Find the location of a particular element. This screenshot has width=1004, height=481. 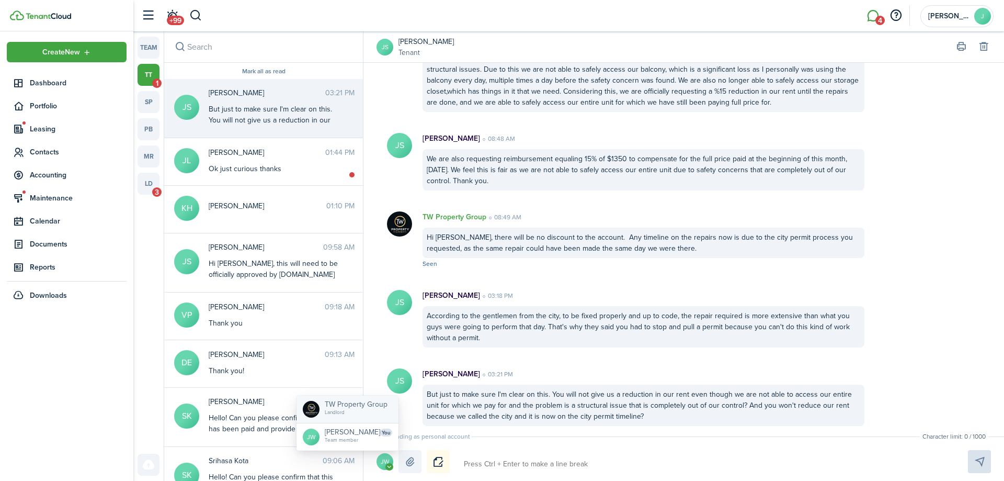

span: Accounting is located at coordinates (78, 175).